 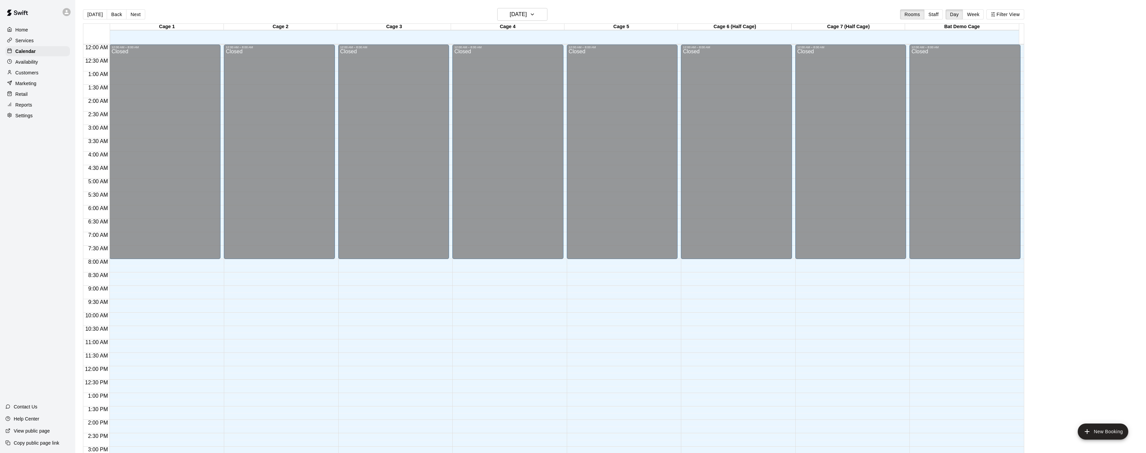 What do you see at coordinates (280, 27) in the screenshot?
I see `div: Cage 2` at bounding box center [280, 27].